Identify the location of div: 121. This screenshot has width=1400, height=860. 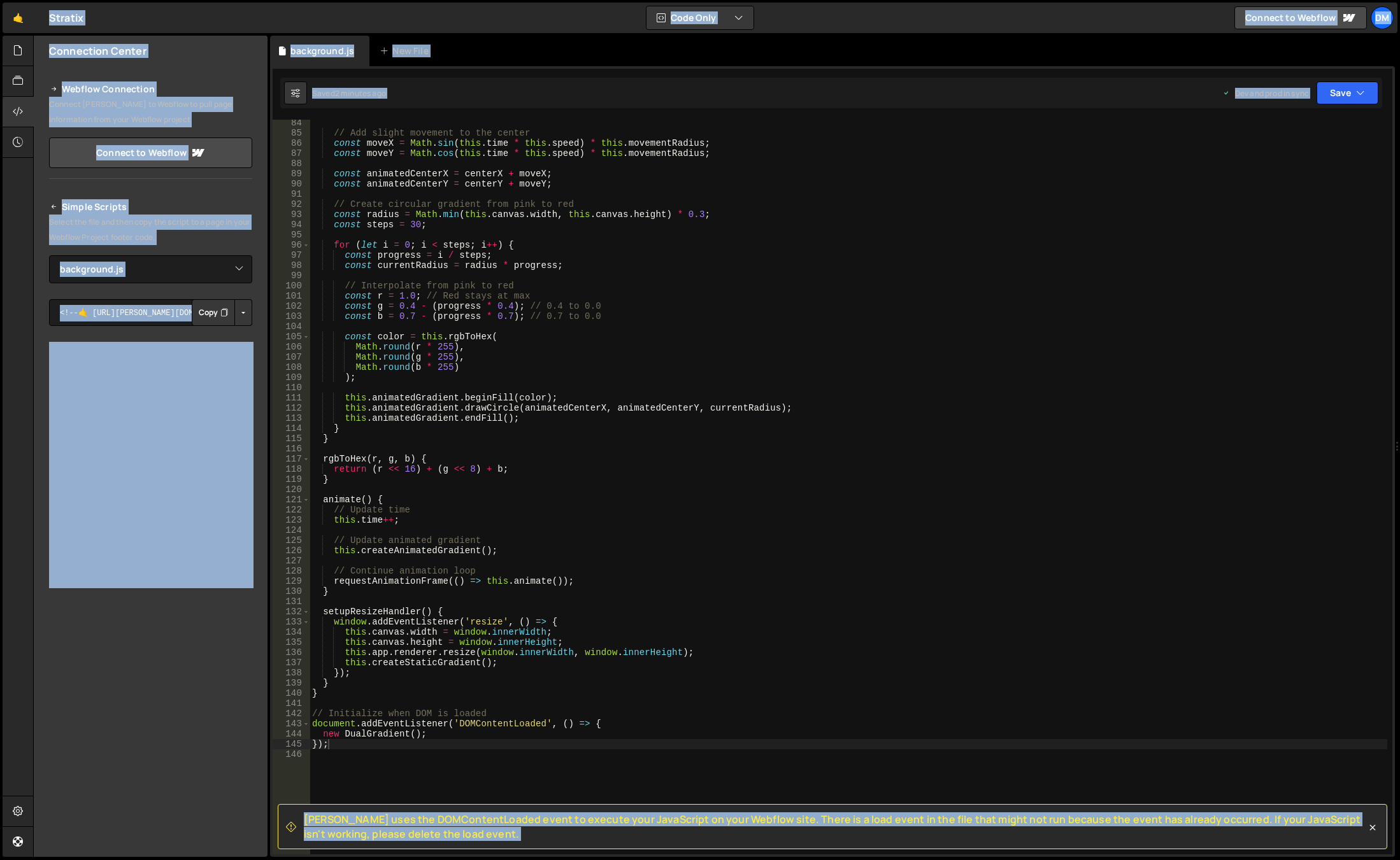
(291, 500).